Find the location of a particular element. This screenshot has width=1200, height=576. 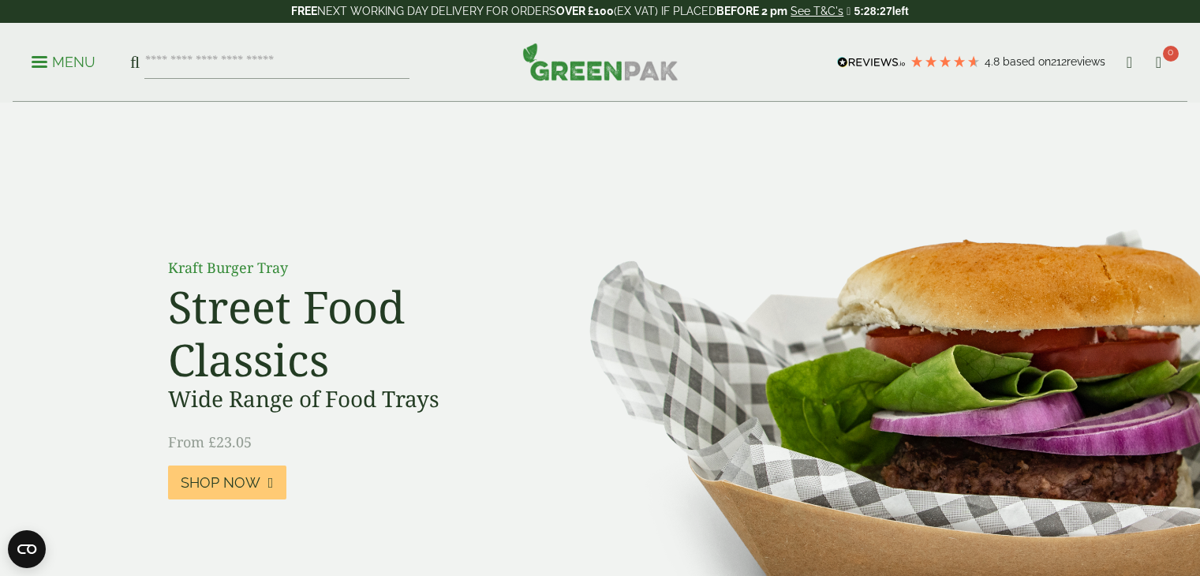

button: Open CMP widget is located at coordinates (27, 549).